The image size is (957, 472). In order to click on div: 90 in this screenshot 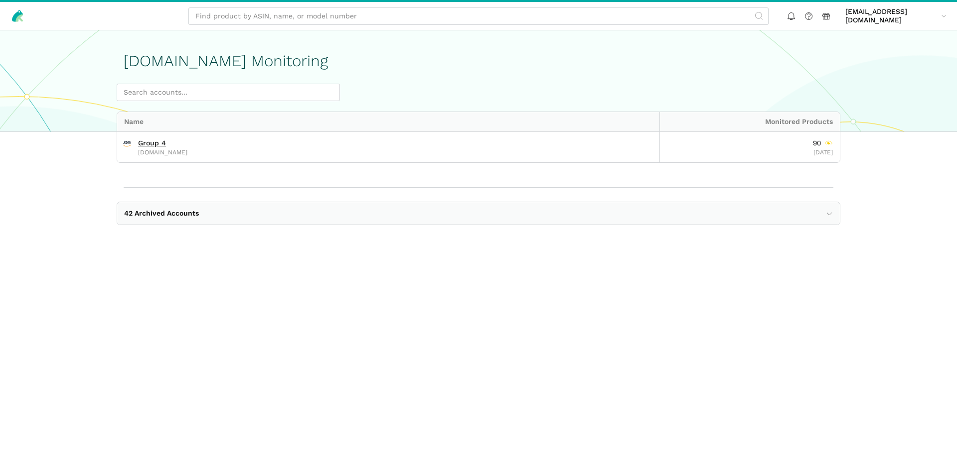, I will do `click(823, 144)`.